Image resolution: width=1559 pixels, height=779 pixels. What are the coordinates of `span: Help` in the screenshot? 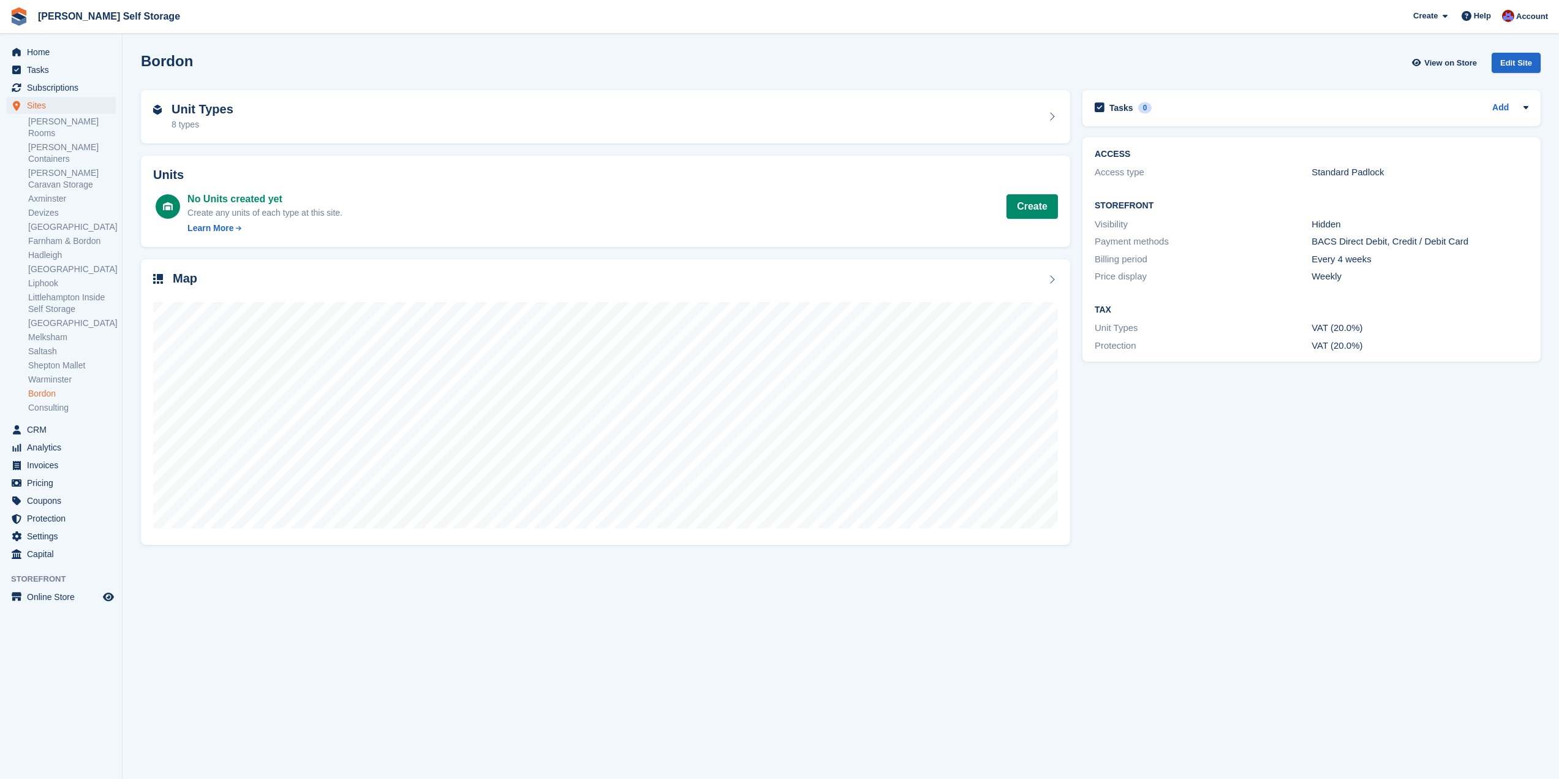 It's located at (1483, 16).